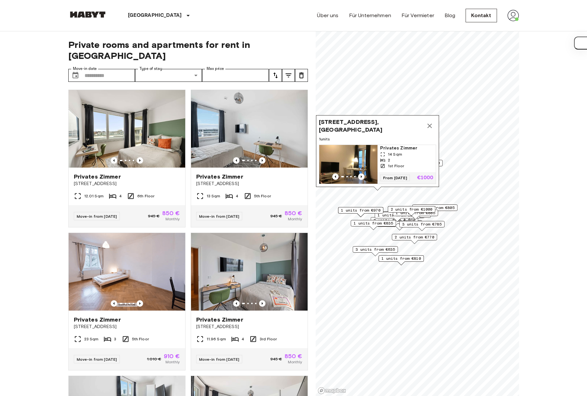 This screenshot has width=587, height=396. What do you see at coordinates (411, 210) in the screenshot?
I see `span: 2 units from €1000` at bounding box center [411, 210].